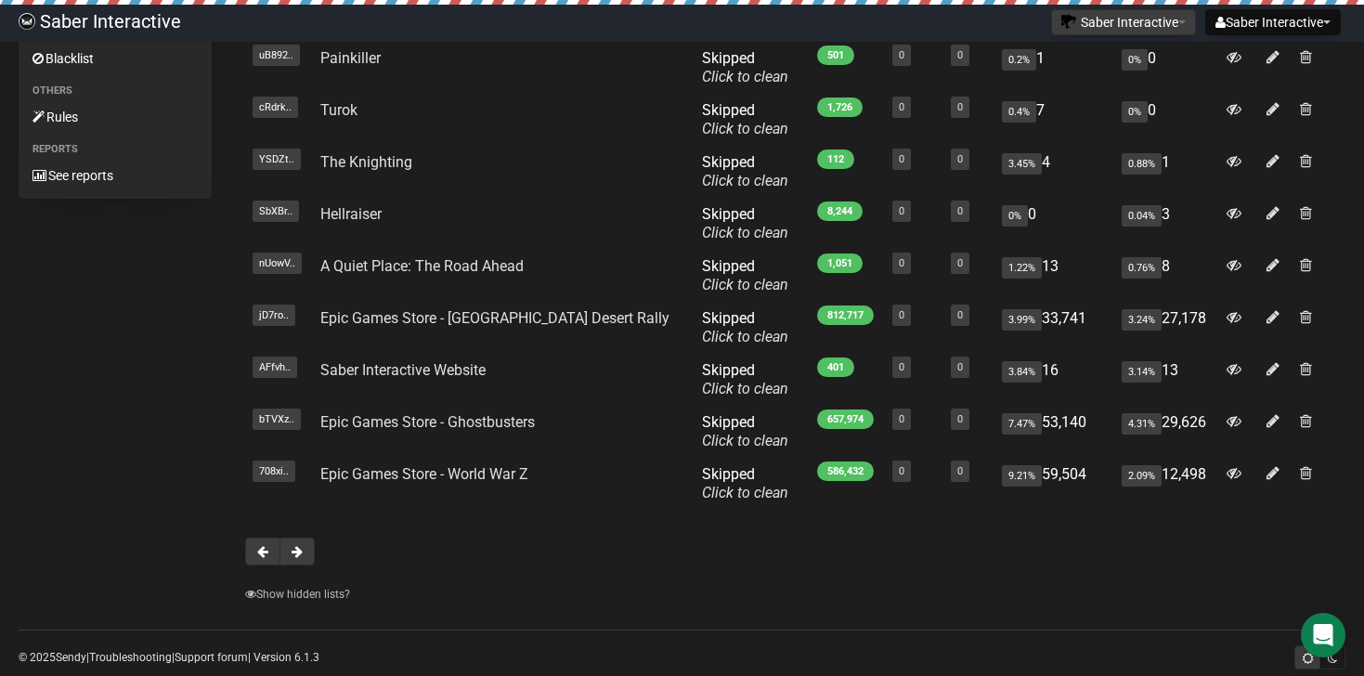 Image resolution: width=1364 pixels, height=676 pixels. What do you see at coordinates (276, 55) in the screenshot?
I see `span: uB892..` at bounding box center [276, 55].